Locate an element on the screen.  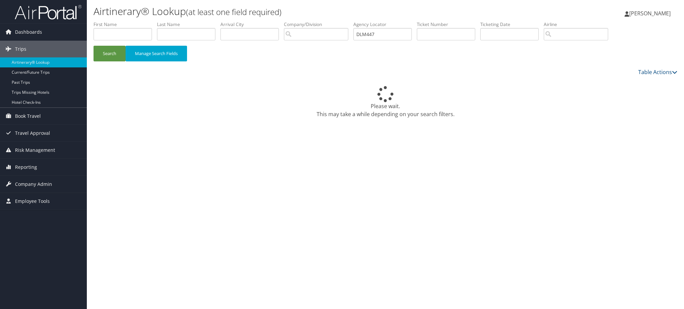
span: Dashboards is located at coordinates (28, 32).